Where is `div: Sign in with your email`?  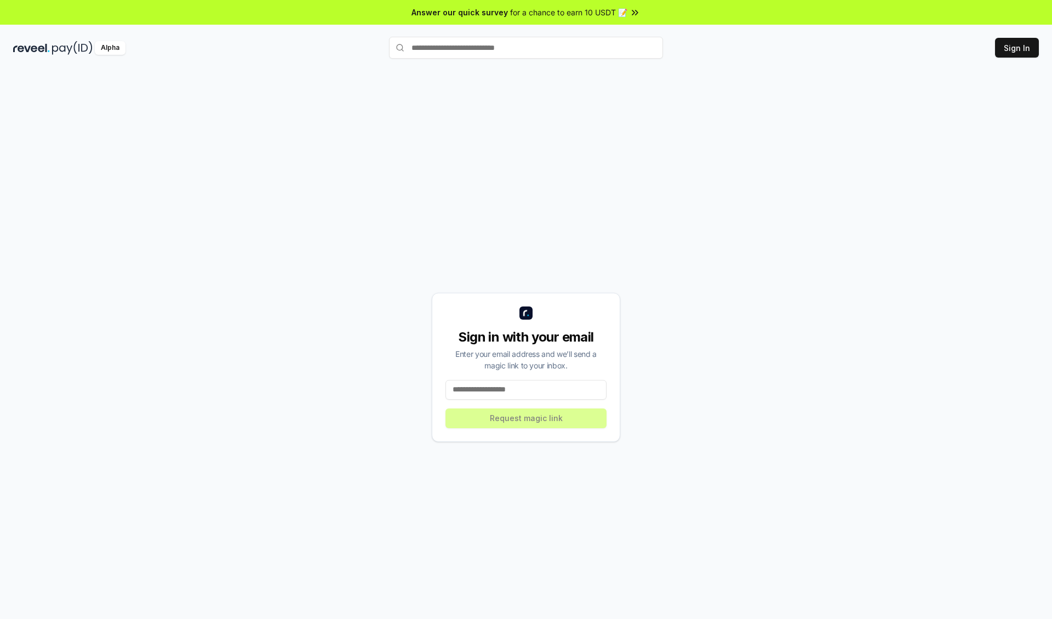
div: Sign in with your email is located at coordinates (526, 337).